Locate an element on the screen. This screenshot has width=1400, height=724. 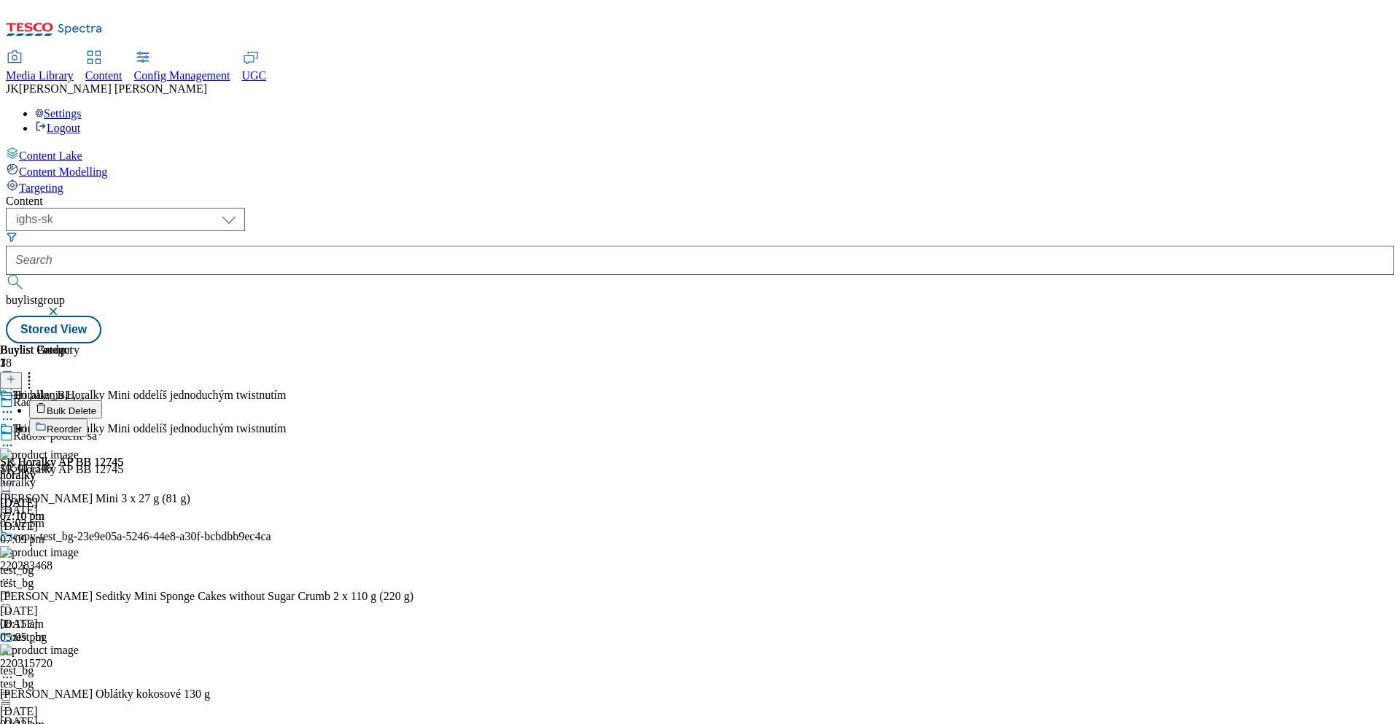
a: Config Management is located at coordinates (182, 67).